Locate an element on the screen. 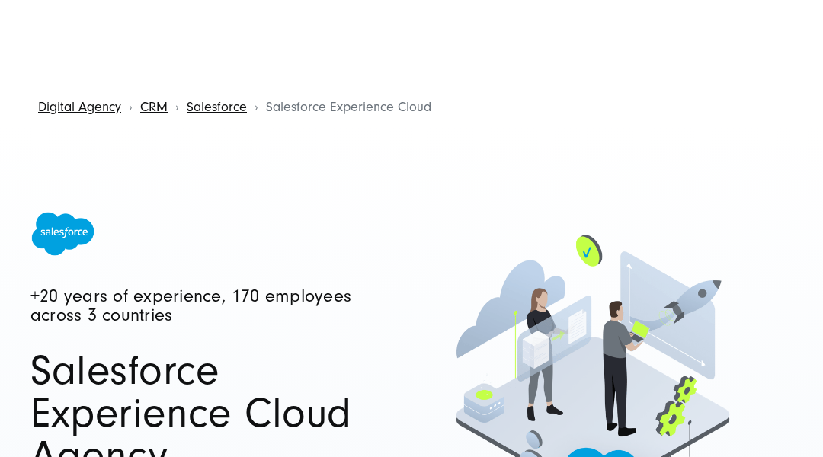 Image resolution: width=823 pixels, height=457 pixels. img: Salesforce Logo - Salesforce beratung und implementierung agentur SUNZINET is located at coordinates (63, 234).